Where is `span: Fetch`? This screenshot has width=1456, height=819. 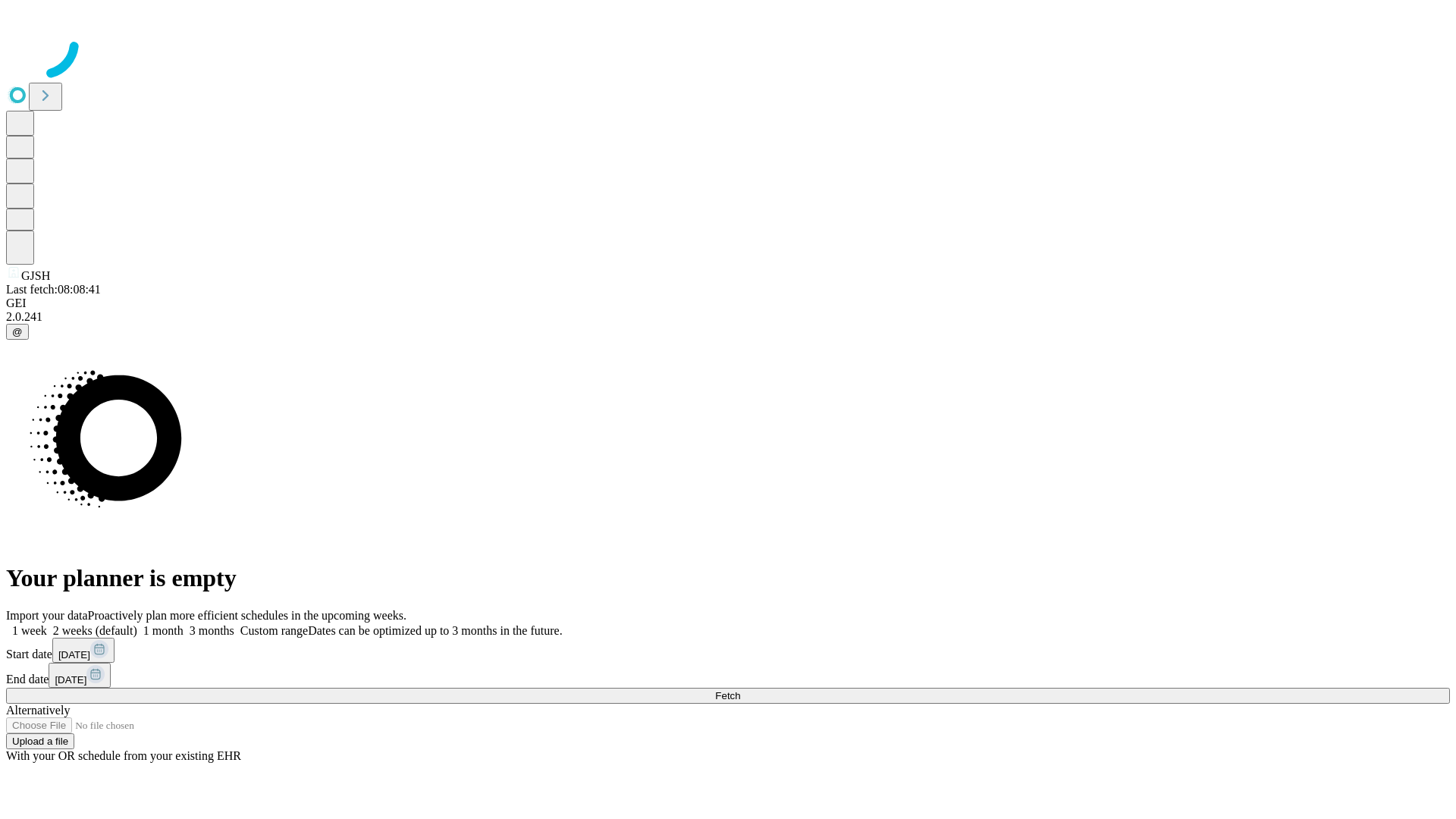
span: Fetch is located at coordinates (727, 695).